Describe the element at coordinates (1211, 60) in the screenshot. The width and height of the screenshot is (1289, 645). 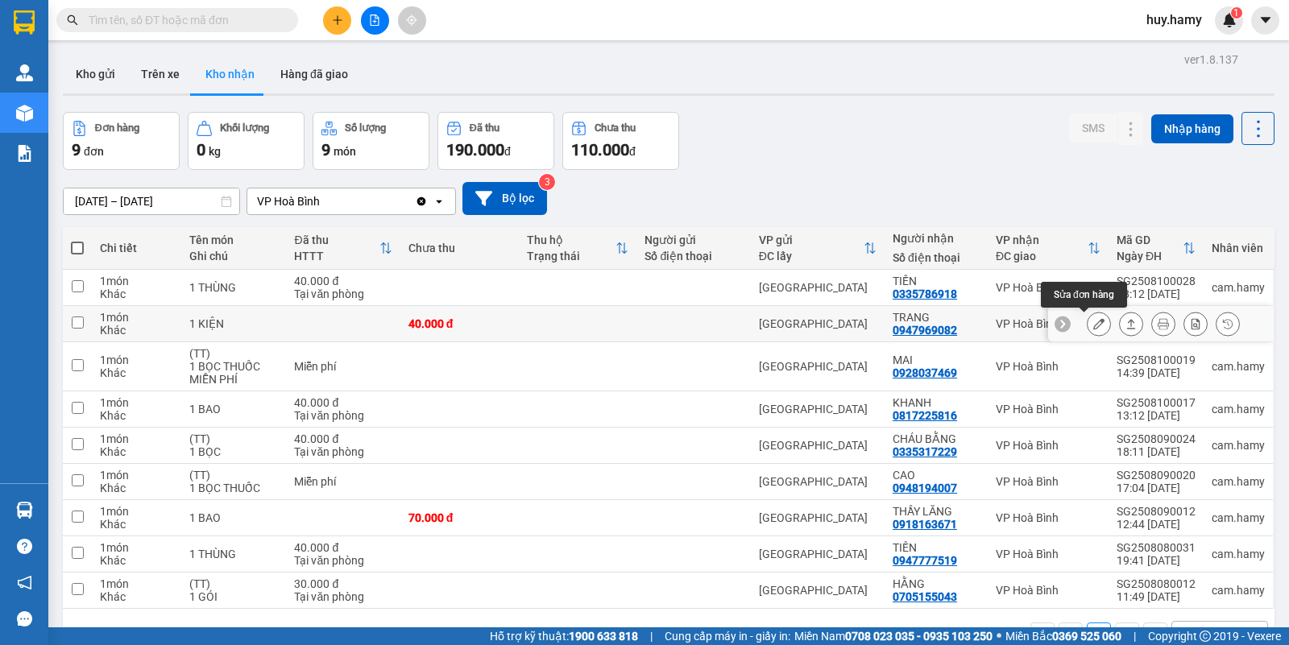
I see `div: ver 1.8.137` at that location.